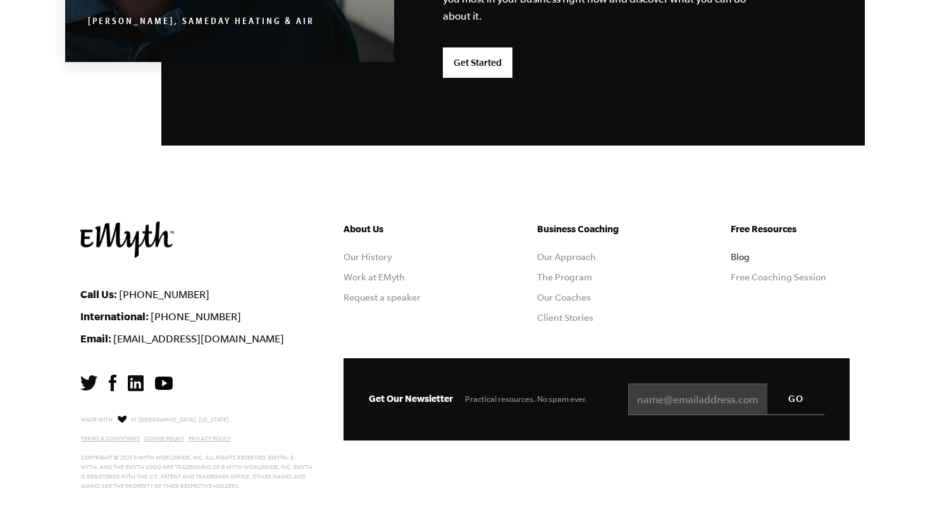 This screenshot has height=531, width=930. Describe the element at coordinates (526, 399) in the screenshot. I see `span: Practical resources. No spam ever.` at that location.